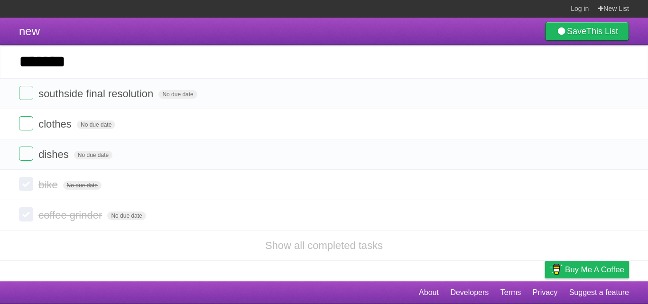  I want to click on span: clothes, so click(56, 124).